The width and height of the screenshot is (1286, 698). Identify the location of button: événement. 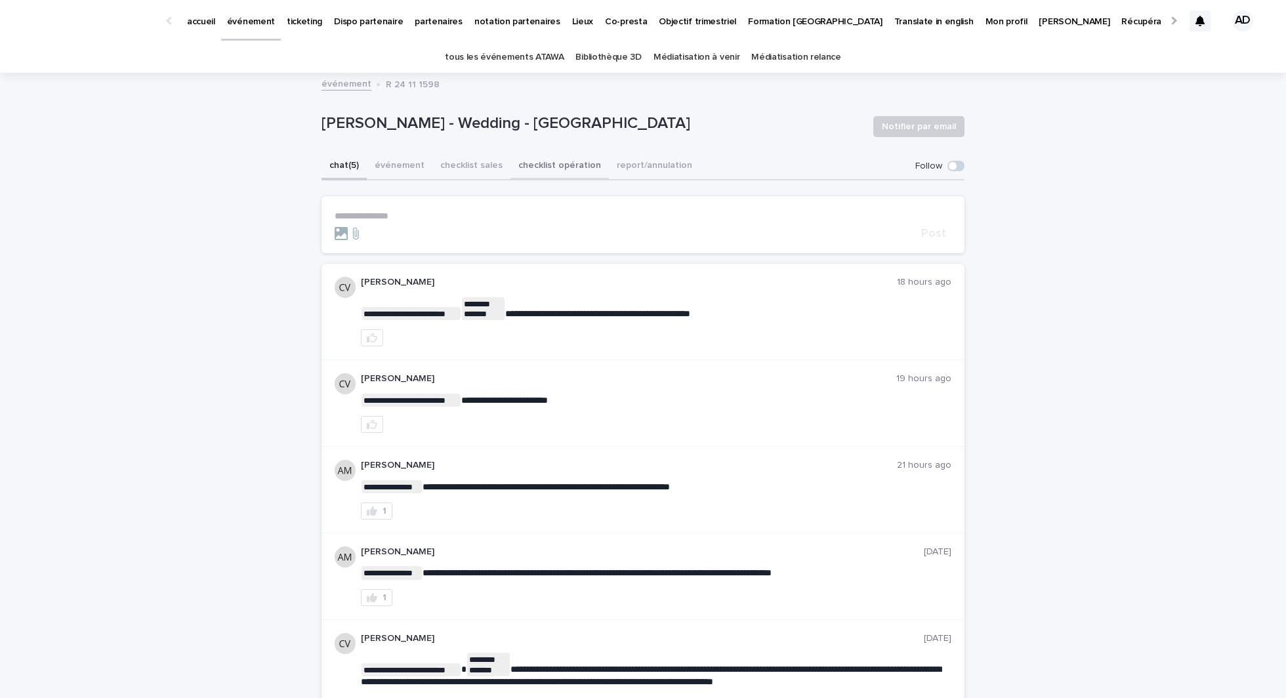
(400, 167).